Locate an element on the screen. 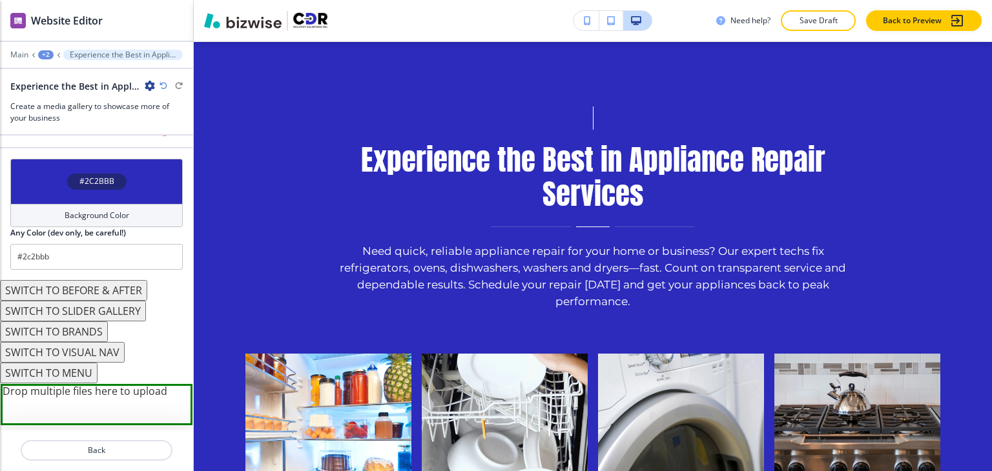 The image size is (992, 471). h4: #2C2BBB is located at coordinates (97, 181).